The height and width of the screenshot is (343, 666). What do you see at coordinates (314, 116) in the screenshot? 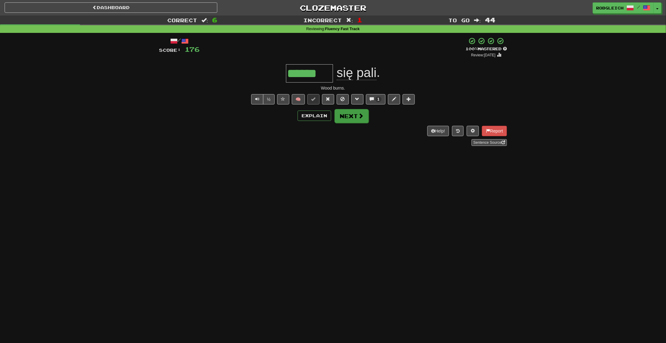
I see `button: Explain` at bounding box center [314, 116].